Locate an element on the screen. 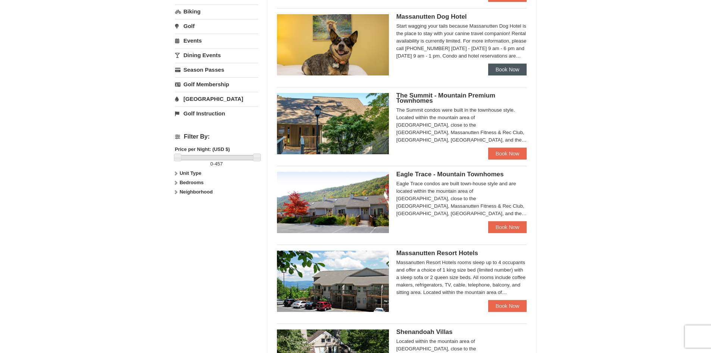 The height and width of the screenshot is (353, 711). div: Eagle Trace condos are built town-house style and are located within the mountain area of [GEOGRA... is located at coordinates (462, 199).